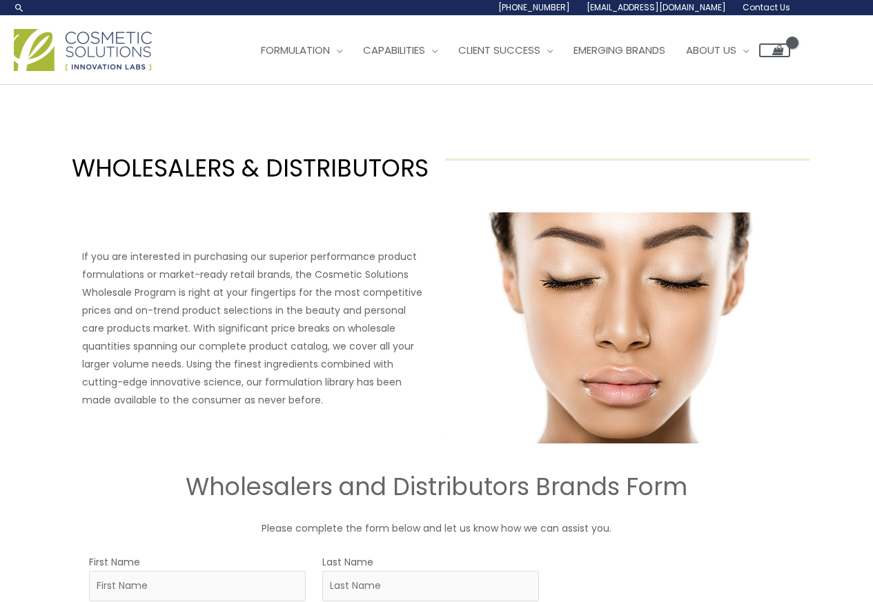 This screenshot has height=602, width=873. What do you see at coordinates (400, 50) in the screenshot?
I see `a: Capabilities` at bounding box center [400, 50].